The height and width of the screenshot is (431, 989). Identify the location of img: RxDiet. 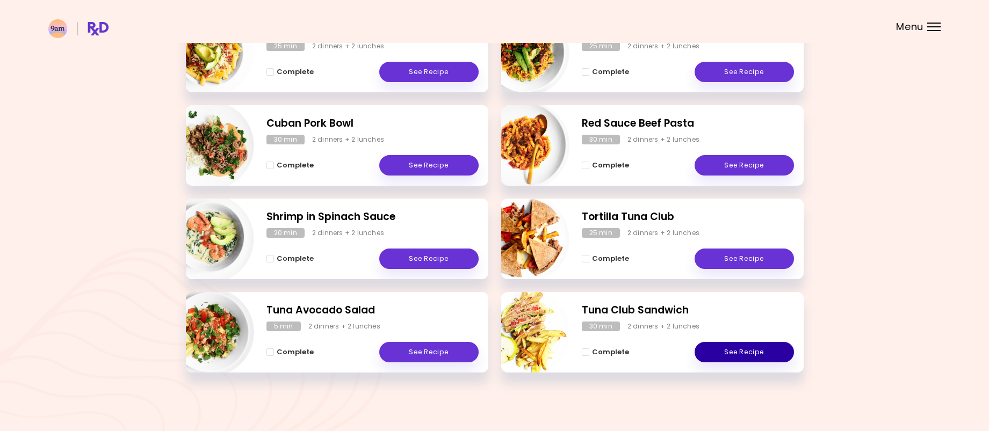
(78, 28).